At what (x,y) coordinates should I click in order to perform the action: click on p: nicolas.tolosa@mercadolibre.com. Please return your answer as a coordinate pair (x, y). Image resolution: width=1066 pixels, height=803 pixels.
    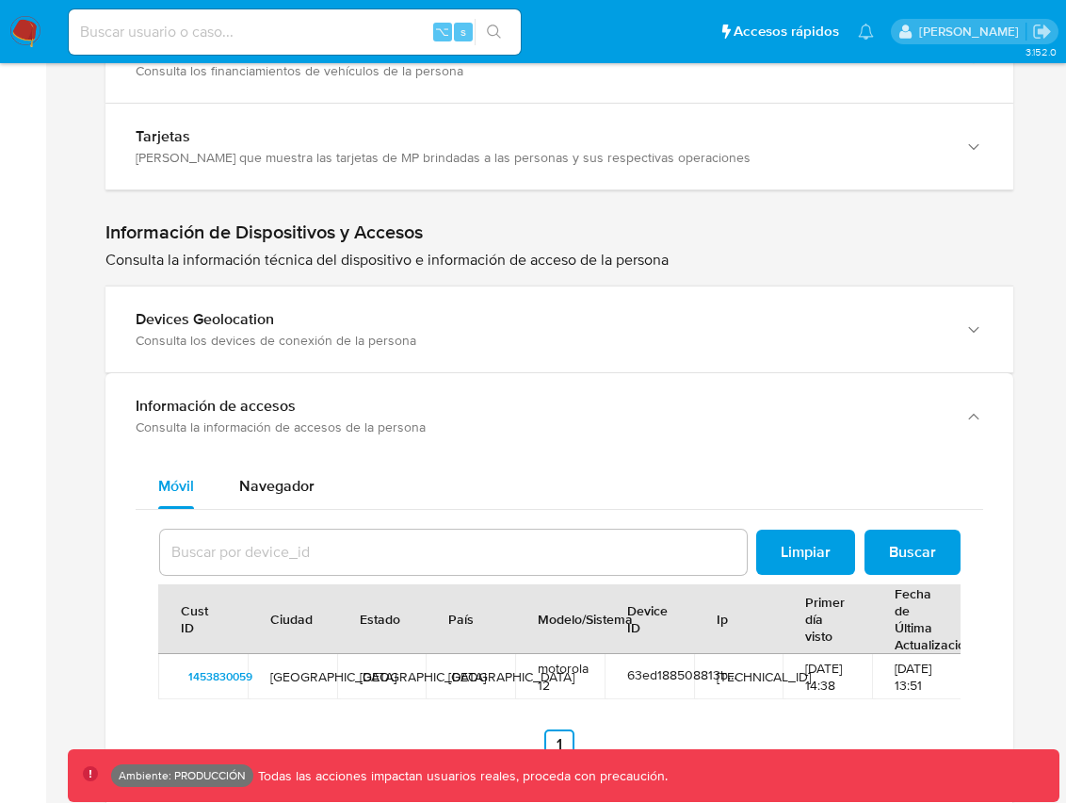
    Looking at the image, I should click on (972, 31).